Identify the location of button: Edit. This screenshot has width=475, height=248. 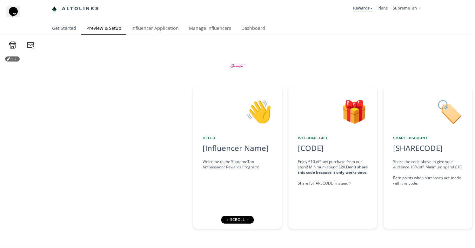
(12, 59).